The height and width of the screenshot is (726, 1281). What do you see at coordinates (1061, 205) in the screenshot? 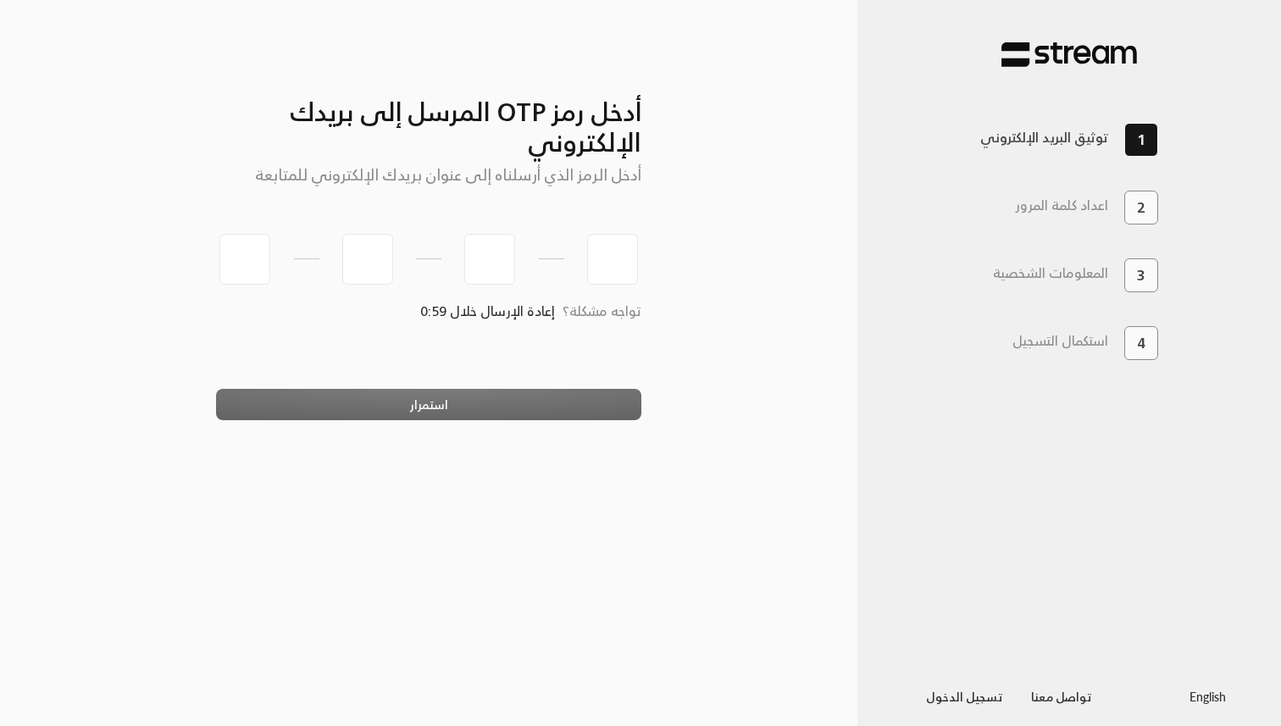
I see `h3: اعداد كلمة المرور` at bounding box center [1061, 205].